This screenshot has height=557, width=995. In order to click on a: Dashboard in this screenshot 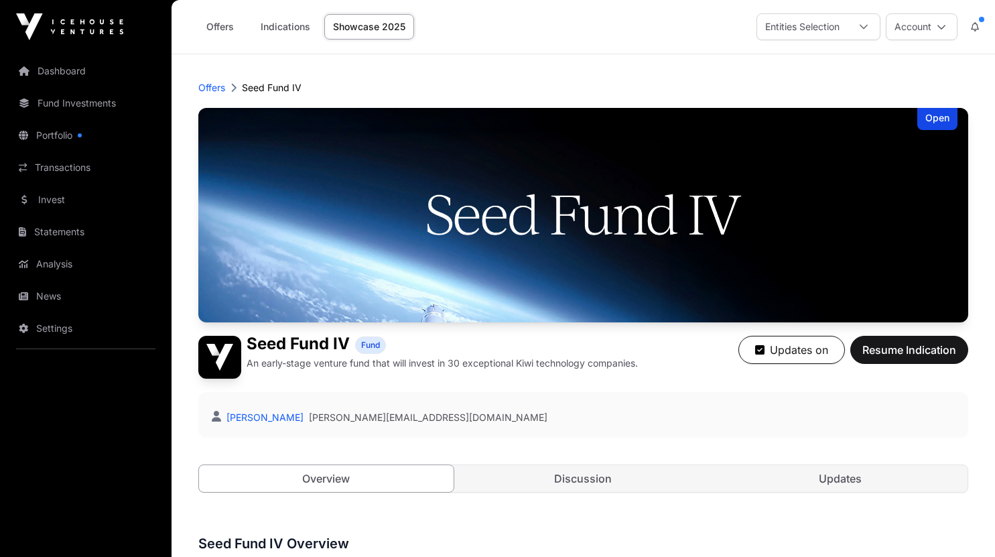, I will do `click(86, 71)`.